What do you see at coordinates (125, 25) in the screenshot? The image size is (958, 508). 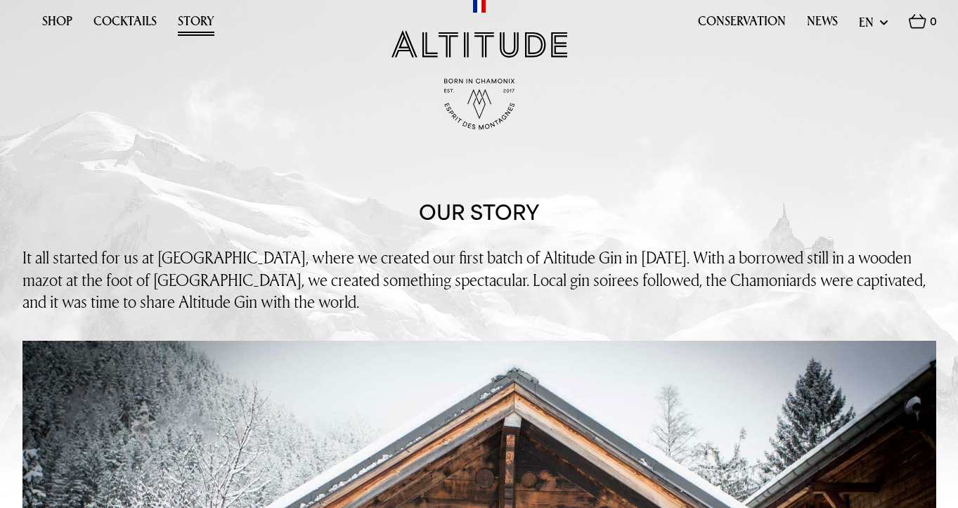 I see `a: Cocktails` at bounding box center [125, 25].